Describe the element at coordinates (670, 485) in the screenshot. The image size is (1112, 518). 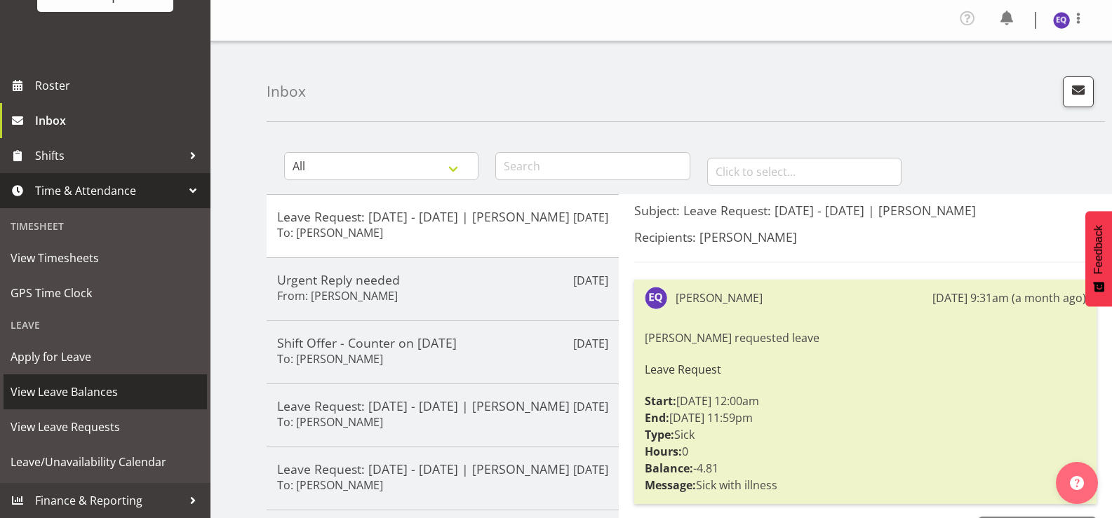
I see `strong: Message:` at that location.